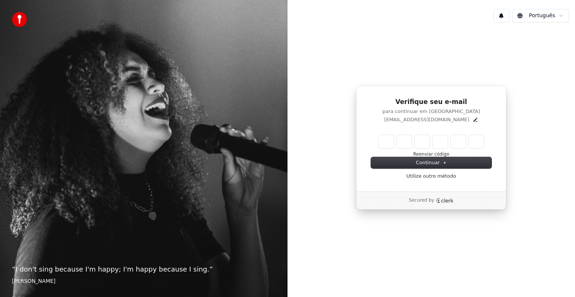 The image size is (575, 297). What do you see at coordinates (445, 201) in the screenshot?
I see `a: Clerk logo` at bounding box center [445, 201].